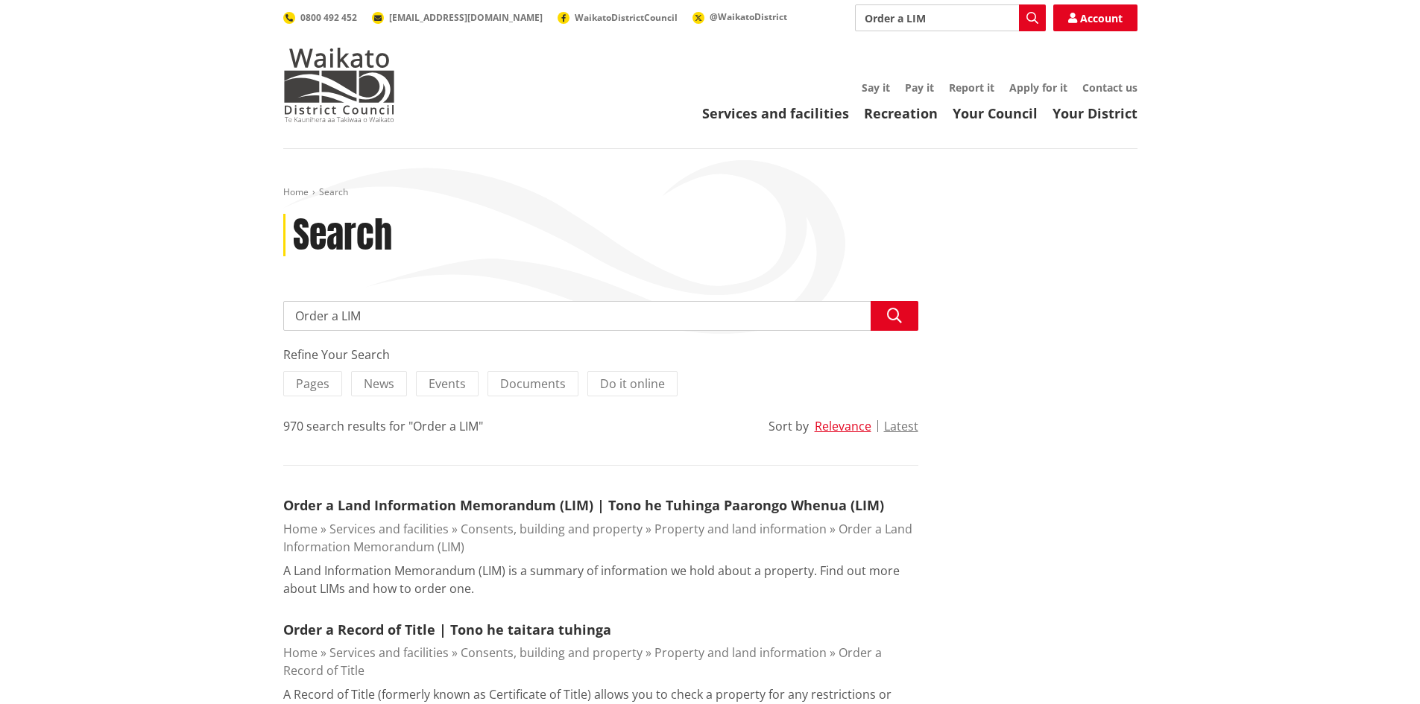  Describe the element at coordinates (339, 85) in the screenshot. I see `img: Waikato District Council - Te Kaunihera aa Takiwaa o Waikato` at that location.